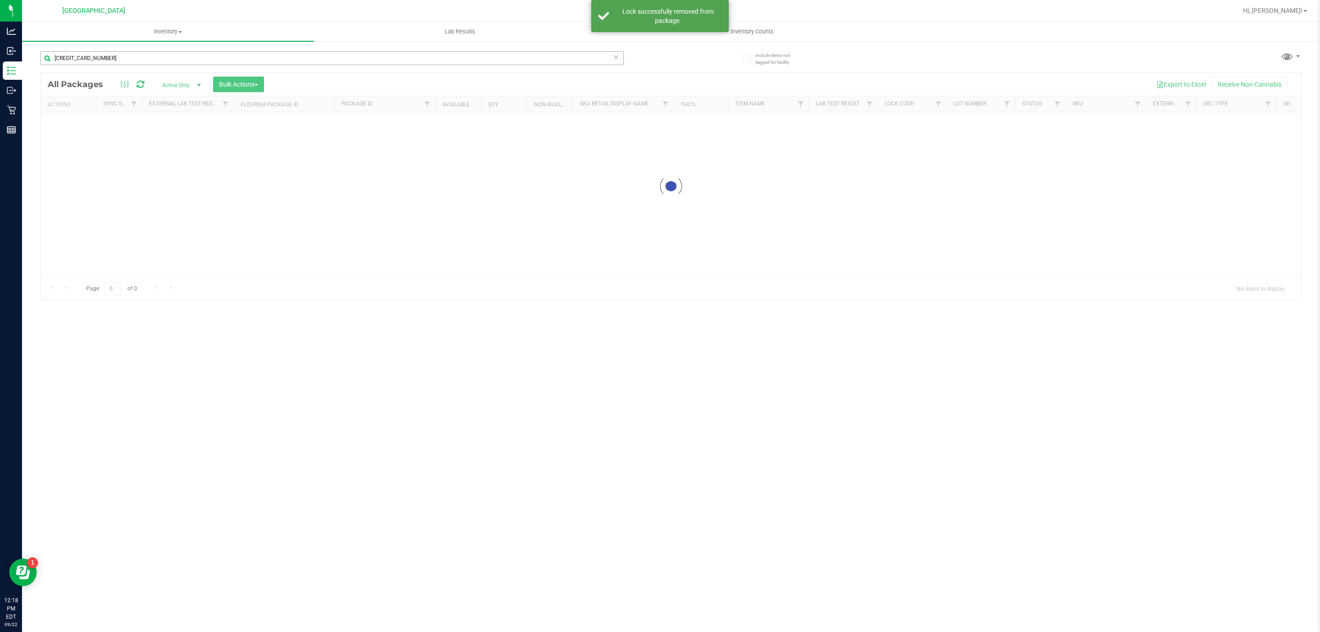 The image size is (1320, 632). Describe the element at coordinates (11, 90) in the screenshot. I see `inline-svg: Outbound` at that location.